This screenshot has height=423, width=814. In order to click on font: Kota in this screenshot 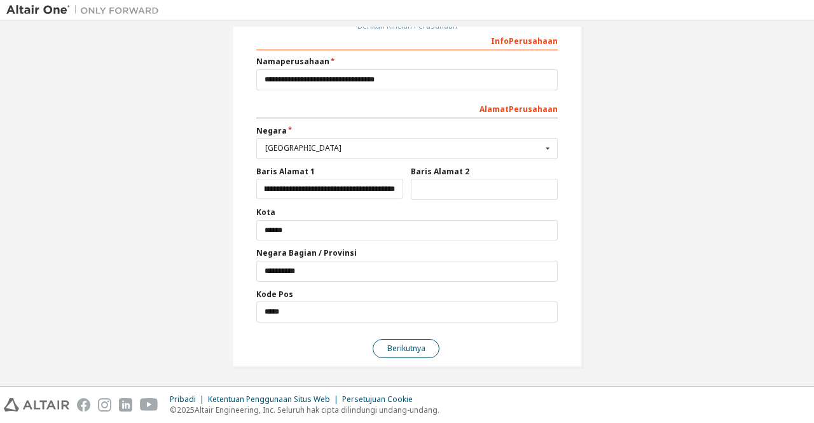, I will do `click(266, 212)`.